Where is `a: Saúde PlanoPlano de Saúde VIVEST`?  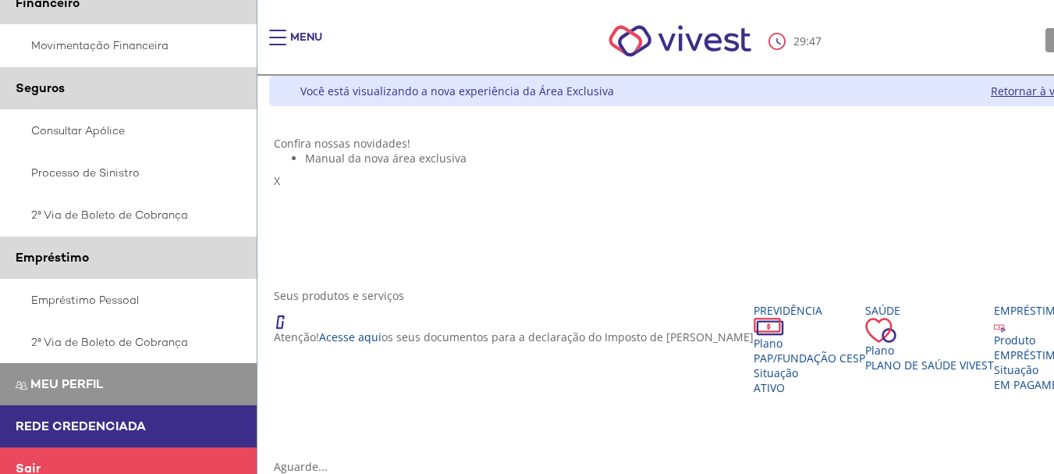 a: Saúde PlanoPlano de Saúde VIVEST is located at coordinates (929, 337).